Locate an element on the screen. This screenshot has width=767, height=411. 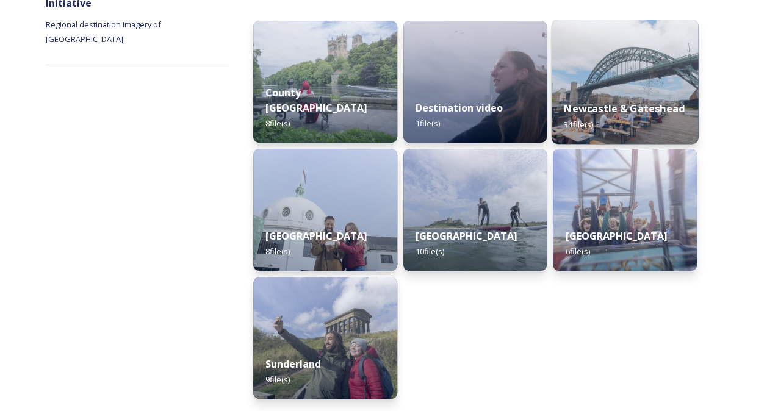
img: e18e4224-a6a2-483d-abec-deaa72528c7a.jpg is located at coordinates (625, 210).